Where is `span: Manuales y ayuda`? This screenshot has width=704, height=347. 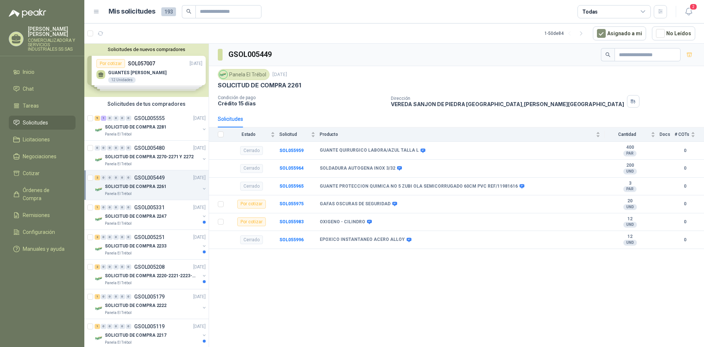
span: Manuales y ayuda is located at coordinates (44, 249).